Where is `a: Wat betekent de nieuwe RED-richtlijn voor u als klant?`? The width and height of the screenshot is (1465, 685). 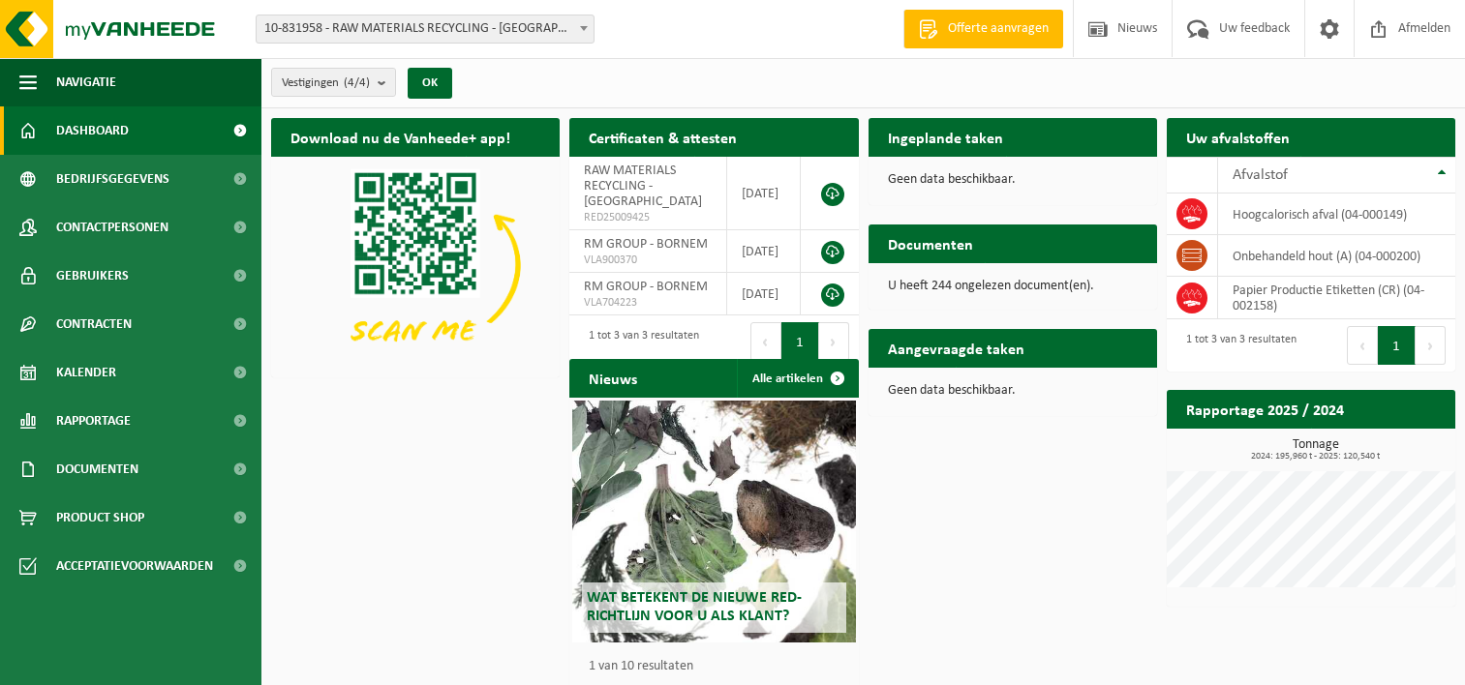
a: Wat betekent de nieuwe RED-richtlijn voor u als klant? is located at coordinates (713, 522).